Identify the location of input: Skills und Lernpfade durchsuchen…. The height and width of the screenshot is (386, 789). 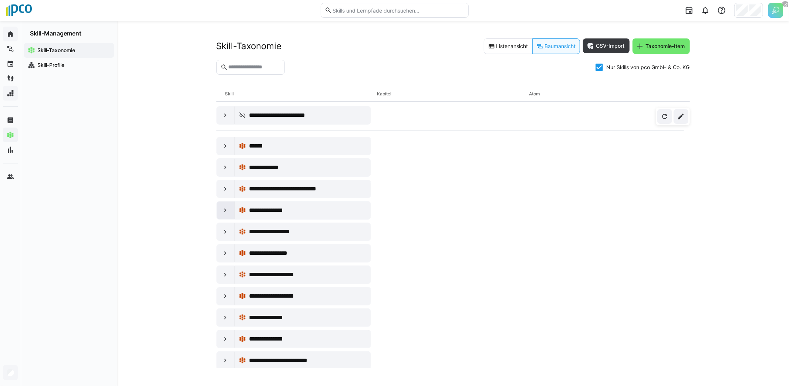
(398, 10).